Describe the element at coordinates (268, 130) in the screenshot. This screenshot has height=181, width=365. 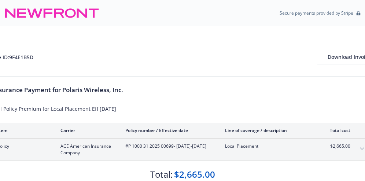
I see `div: Line of coverage / description` at that location.